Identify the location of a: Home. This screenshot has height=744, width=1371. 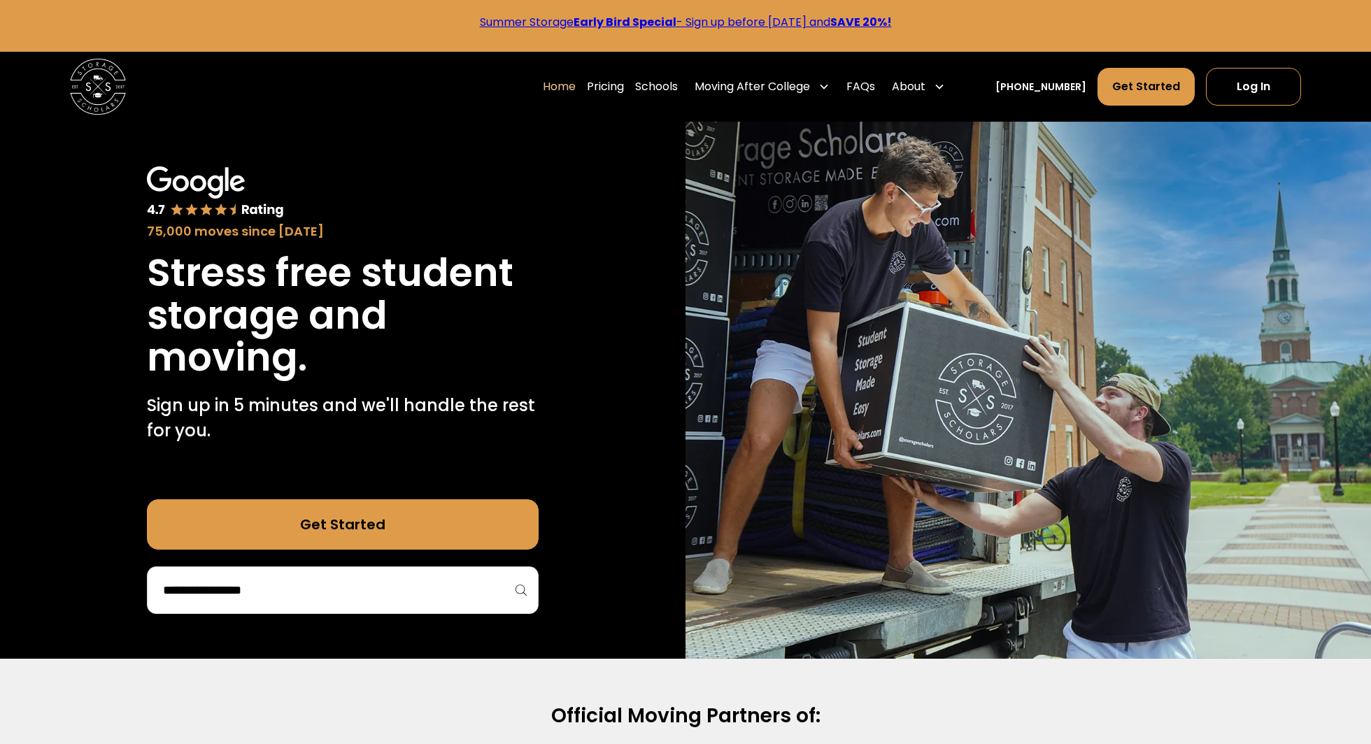
(559, 87).